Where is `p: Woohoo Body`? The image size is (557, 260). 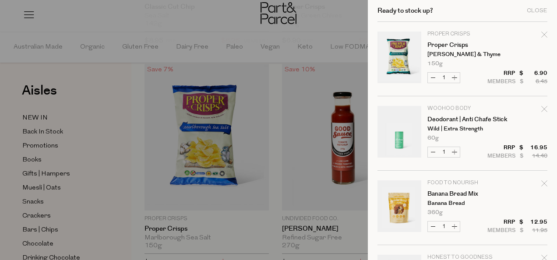 p: Woohoo Body is located at coordinates (461, 109).